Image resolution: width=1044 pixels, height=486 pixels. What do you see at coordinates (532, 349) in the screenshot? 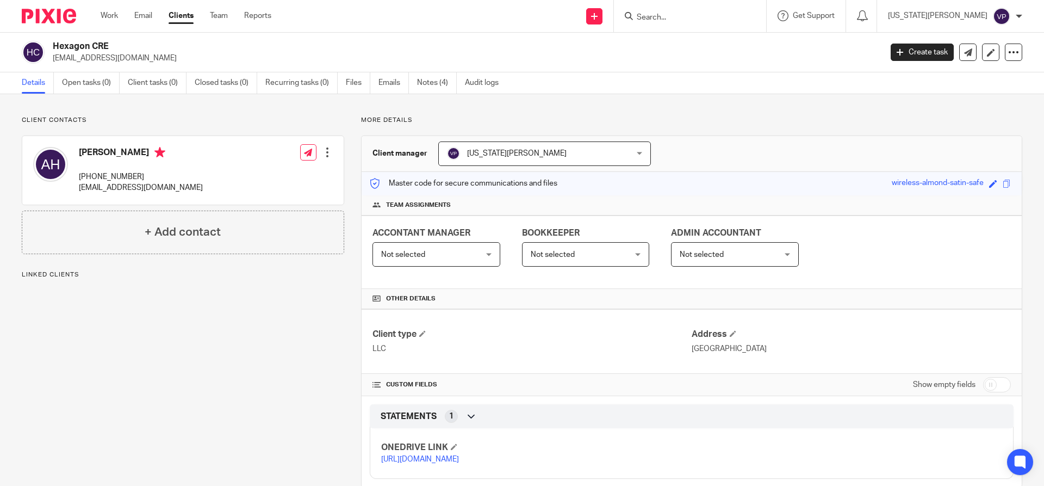
I see `p: LLC` at bounding box center [532, 349].